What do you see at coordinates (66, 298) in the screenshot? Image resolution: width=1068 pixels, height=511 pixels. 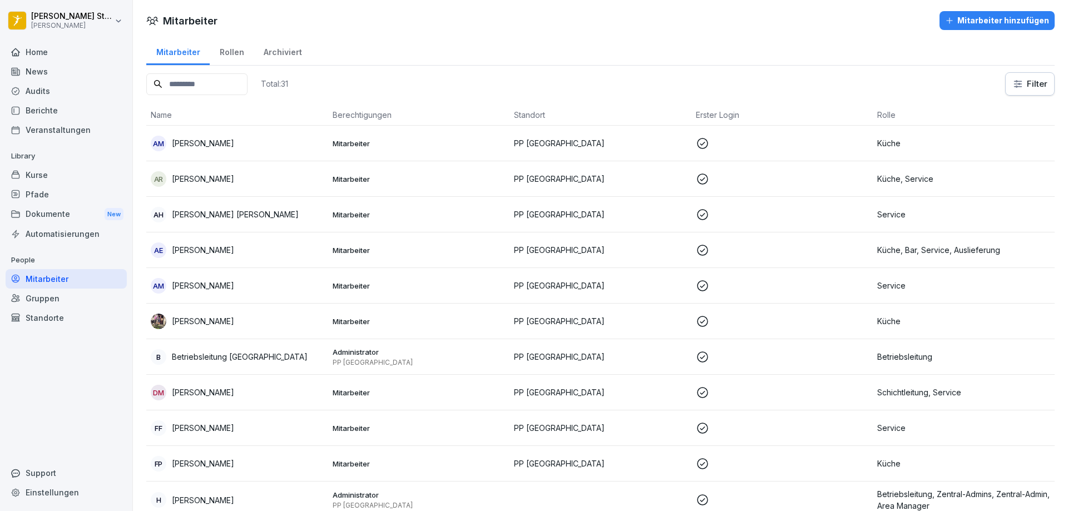 I see `div: Gruppen` at bounding box center [66, 298].